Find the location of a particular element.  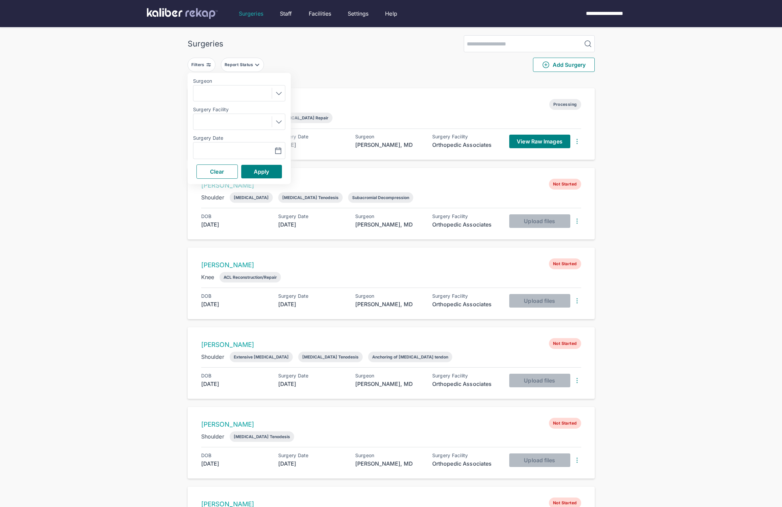

img: PlusCircleGreen.5fd88d77.svg is located at coordinates (546, 65).